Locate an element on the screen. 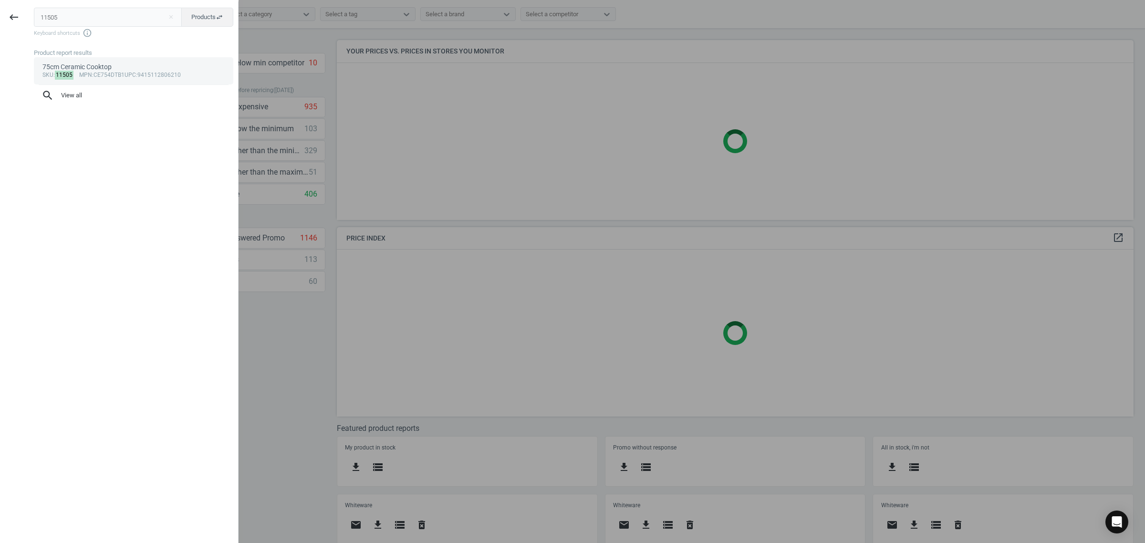 This screenshot has width=1145, height=543. div: Product report results is located at coordinates (136, 53).